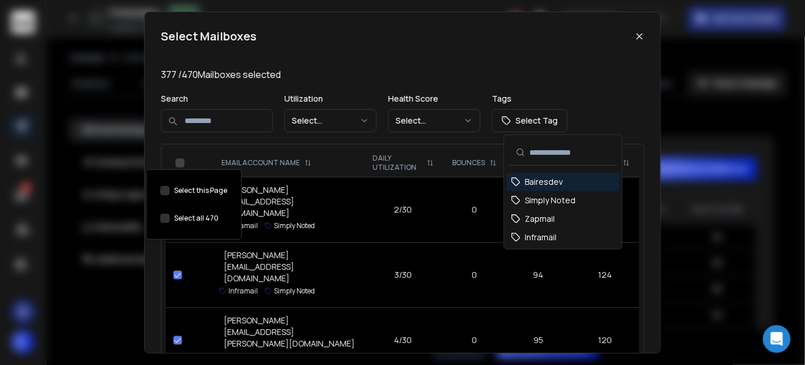 This screenshot has height=365, width=805. I want to click on p: Utilization, so click(330, 99).